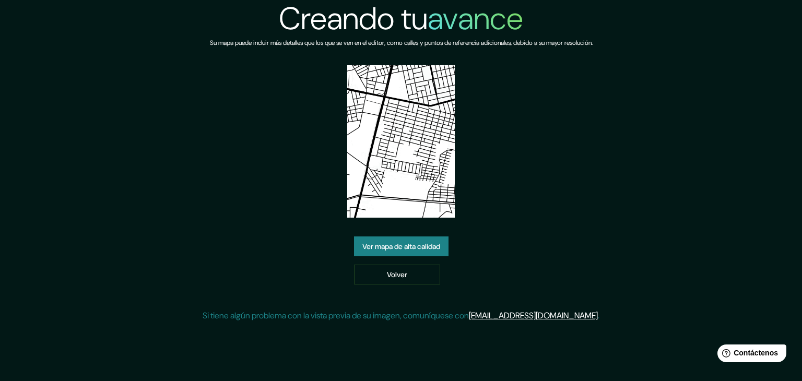 Image resolution: width=802 pixels, height=381 pixels. I want to click on font: Volver, so click(397, 275).